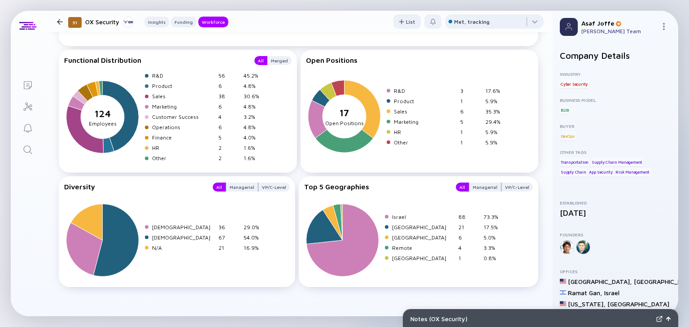 The height and width of the screenshot is (327, 689). I want to click on div: 17.6%, so click(496, 91).